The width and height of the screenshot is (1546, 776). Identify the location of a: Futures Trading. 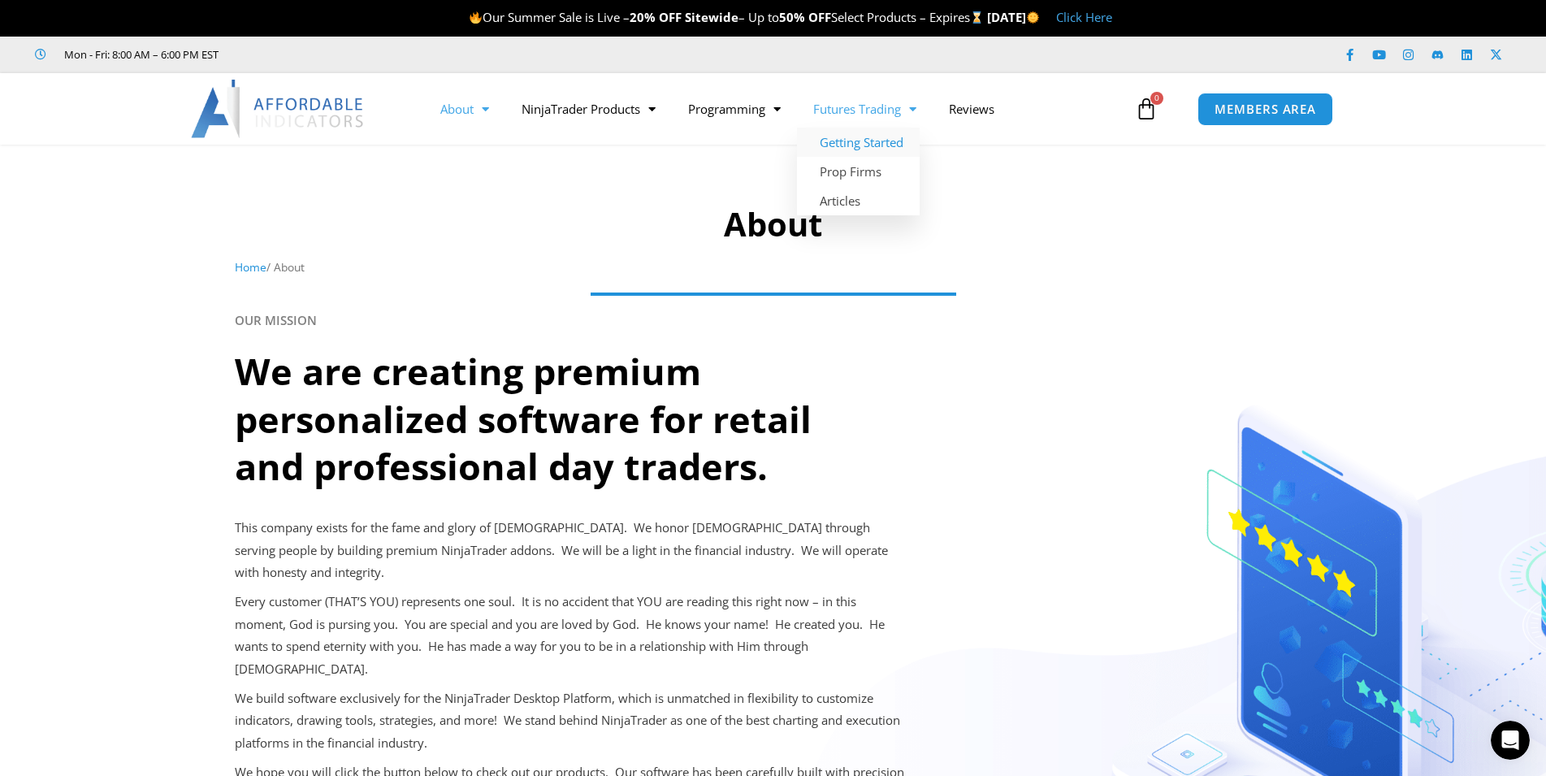
(864, 109).